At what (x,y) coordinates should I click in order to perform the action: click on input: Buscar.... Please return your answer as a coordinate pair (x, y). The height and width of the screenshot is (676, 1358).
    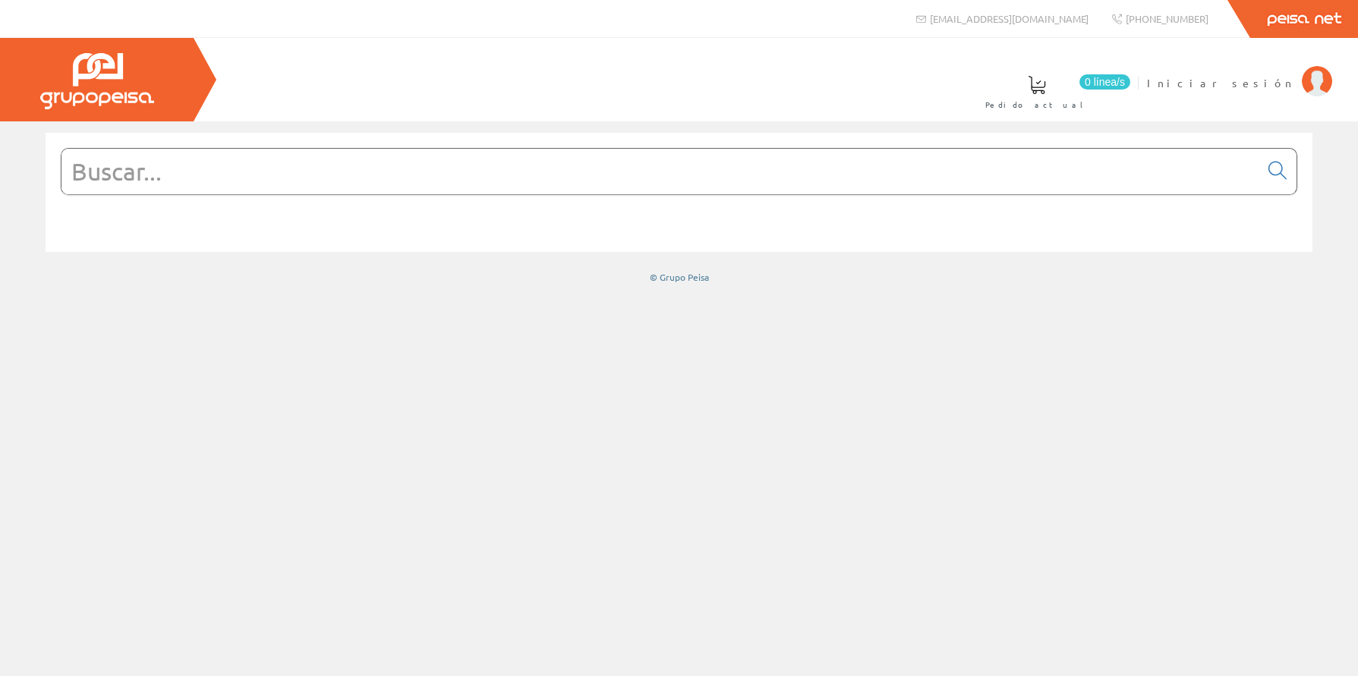
    Looking at the image, I should click on (660, 172).